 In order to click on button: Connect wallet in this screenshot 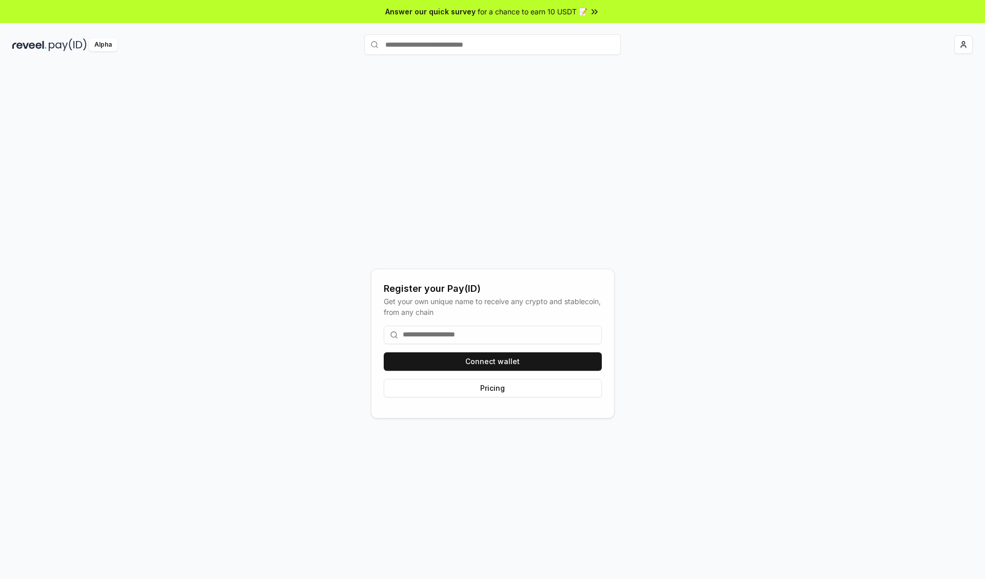, I will do `click(492, 362)`.